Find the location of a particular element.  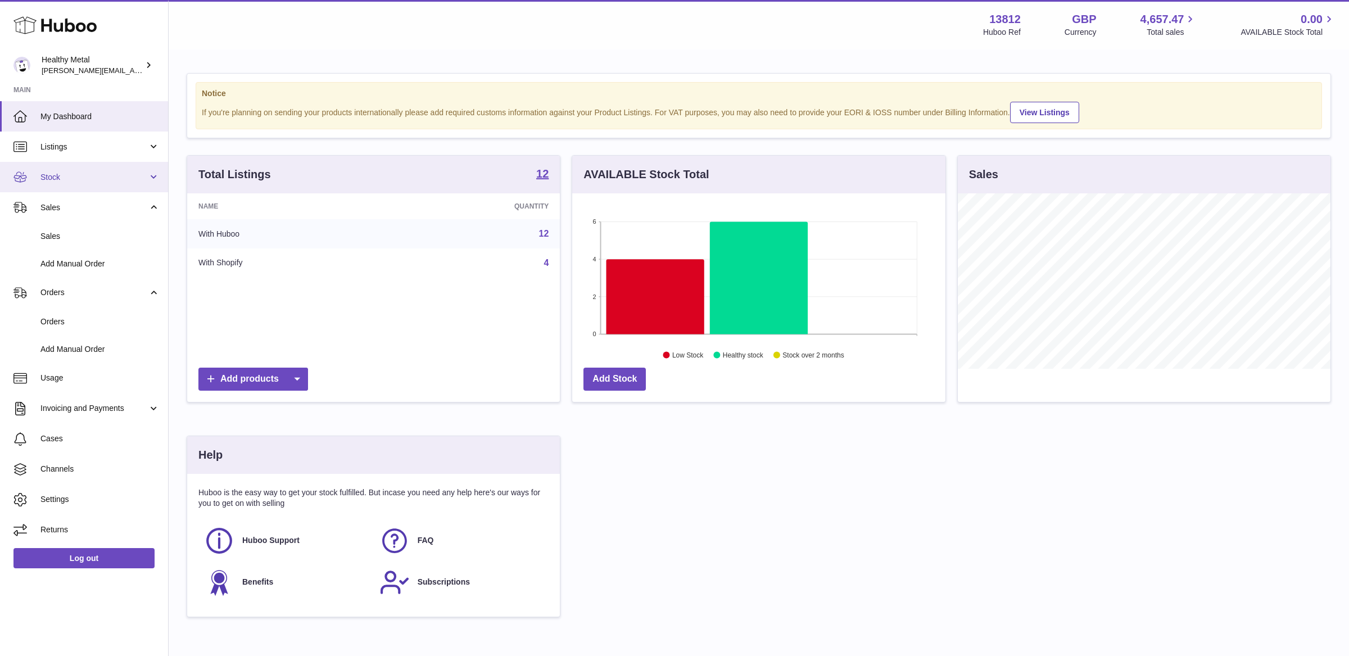

text: Stock over 2 months is located at coordinates (813, 355).